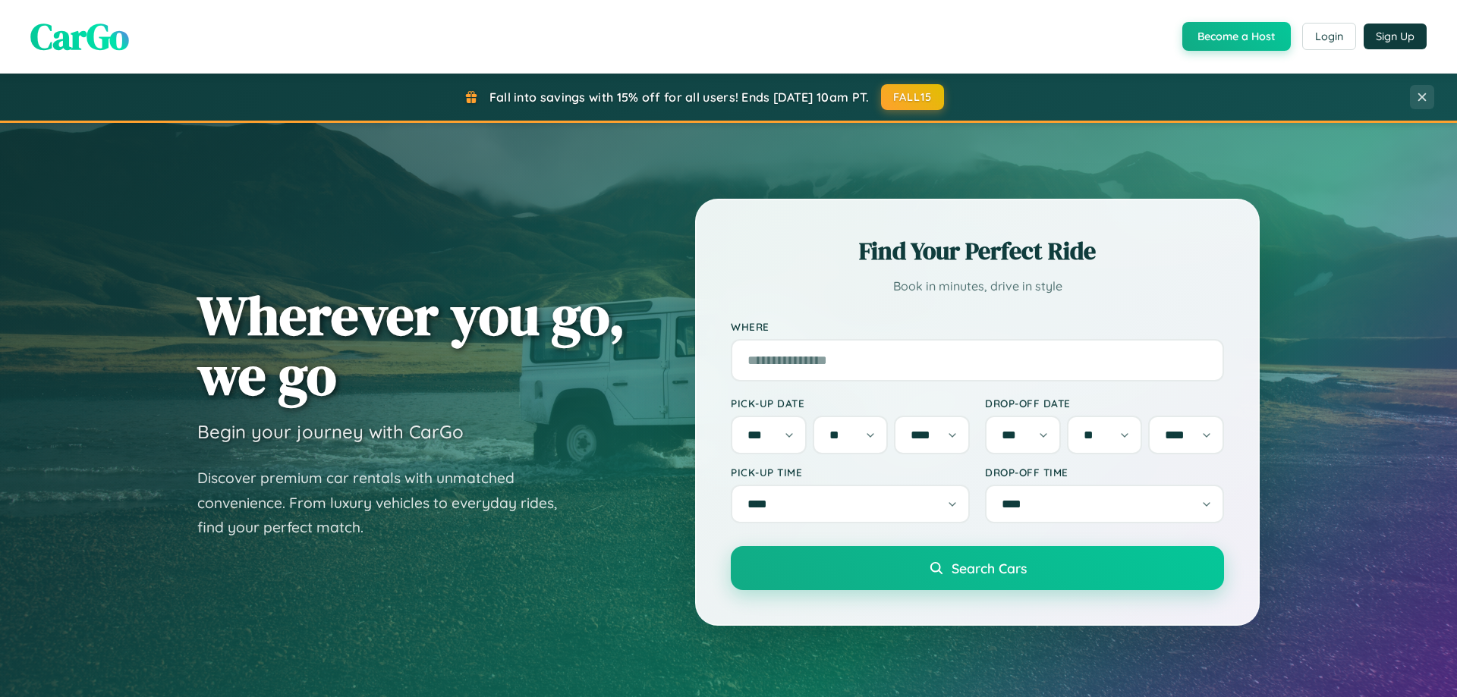  What do you see at coordinates (1104, 472) in the screenshot?
I see `label: Drop-off Time` at bounding box center [1104, 472].